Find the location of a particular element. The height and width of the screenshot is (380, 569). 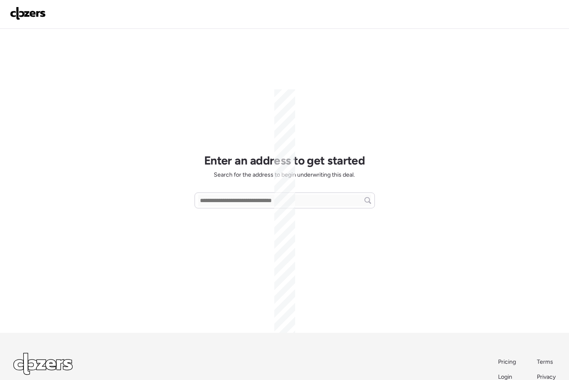

img: Logo Light is located at coordinates (43, 364).